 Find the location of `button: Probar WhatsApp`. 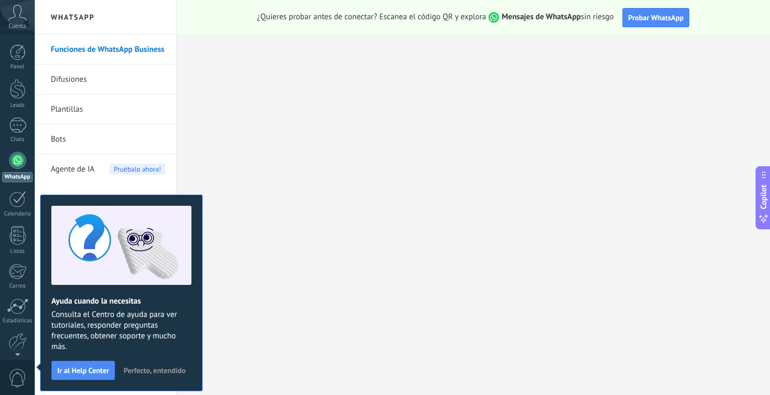

button: Probar WhatsApp is located at coordinates (656, 18).